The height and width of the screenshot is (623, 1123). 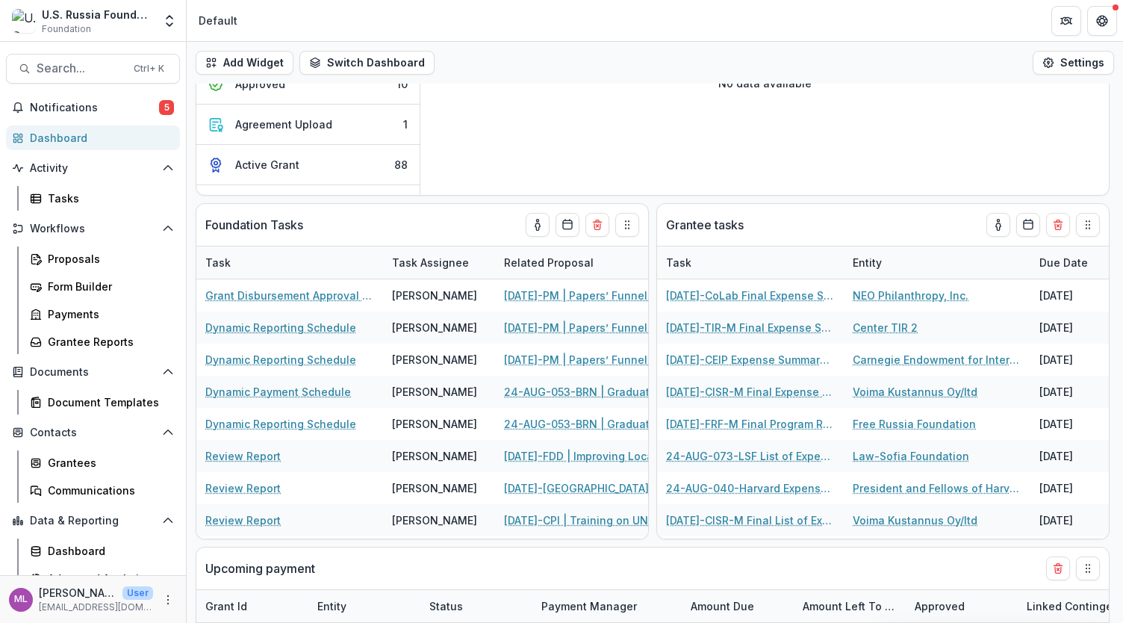 I want to click on a: Form Builder, so click(x=102, y=286).